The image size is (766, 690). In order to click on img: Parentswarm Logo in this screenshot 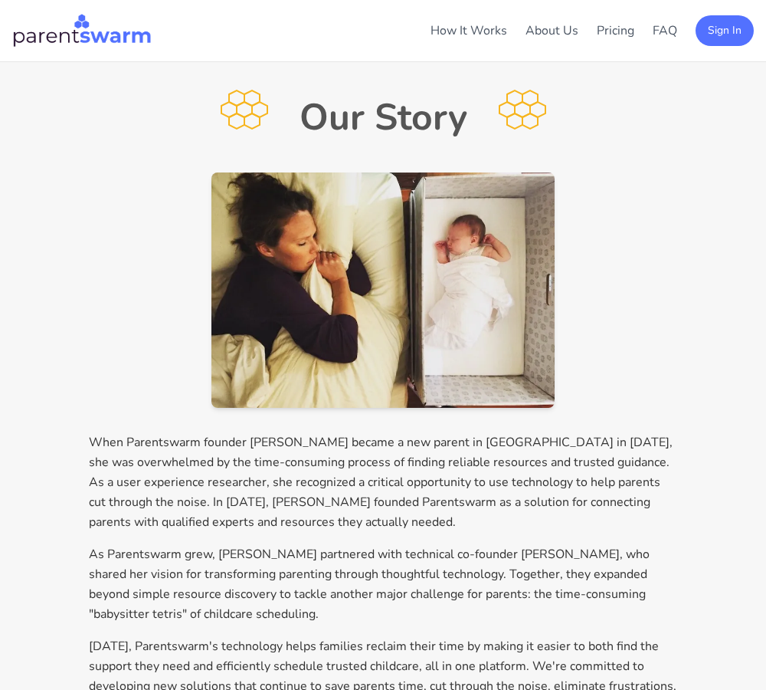, I will do `click(82, 31)`.